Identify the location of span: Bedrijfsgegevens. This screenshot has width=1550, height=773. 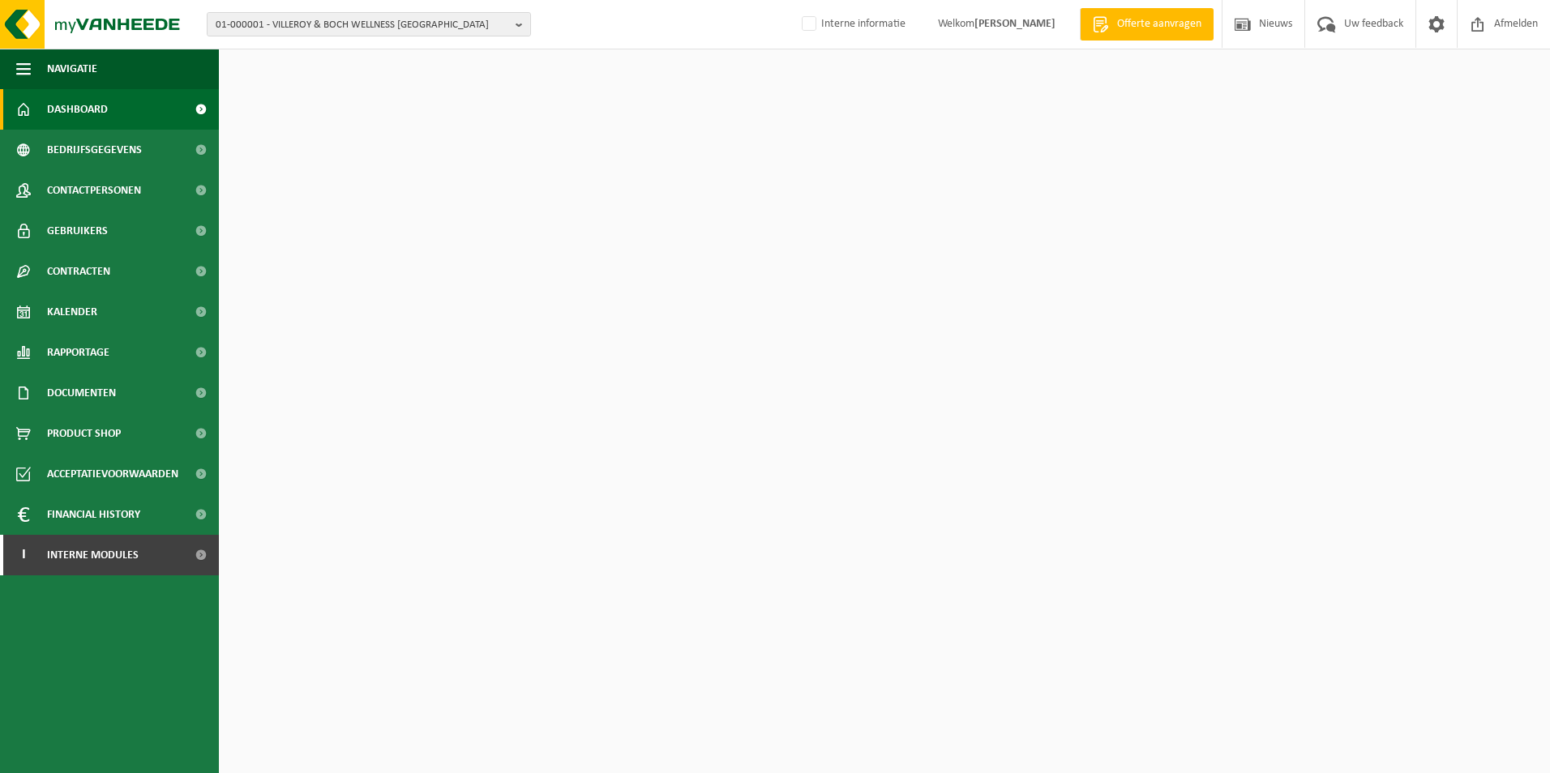
(94, 150).